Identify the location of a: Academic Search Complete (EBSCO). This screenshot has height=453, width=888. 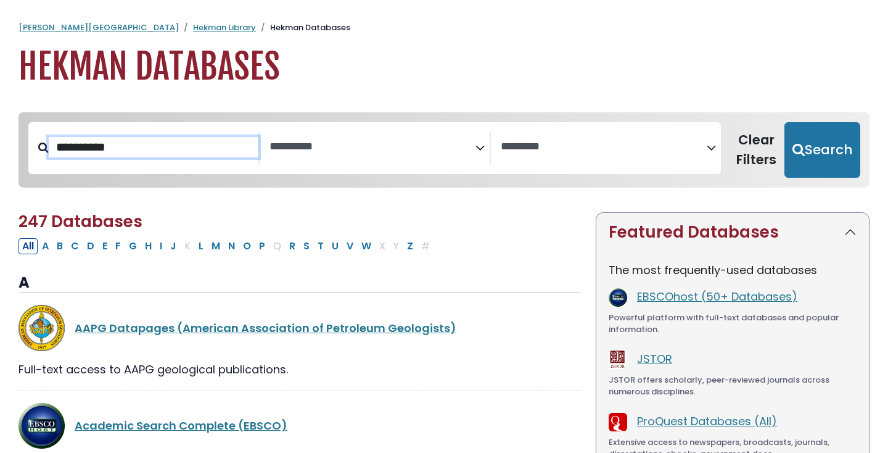
(181, 425).